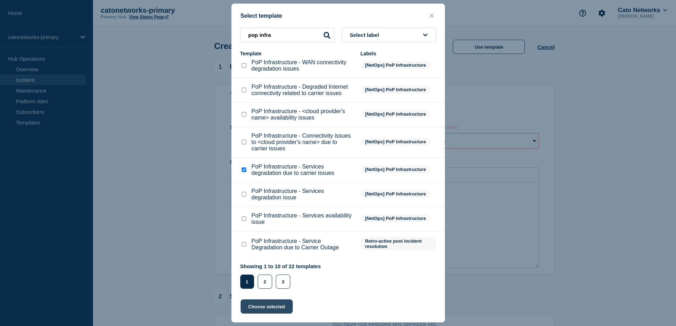 The width and height of the screenshot is (676, 326). What do you see at coordinates (398, 244) in the screenshot?
I see `span: Retro-active post incident resolution` at bounding box center [398, 244].